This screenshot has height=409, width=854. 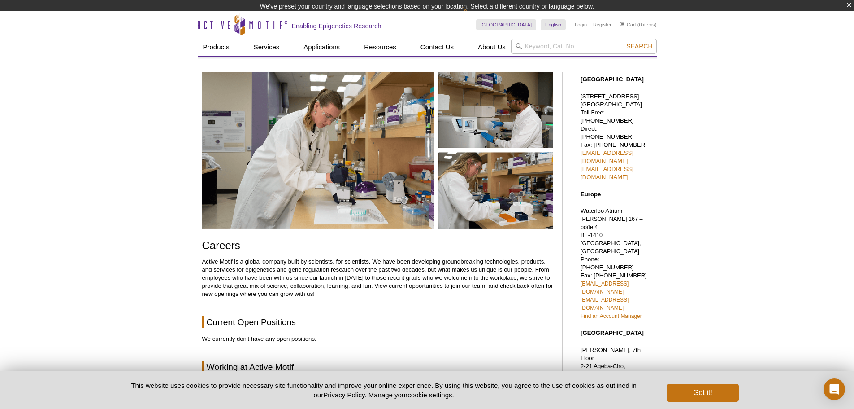 What do you see at coordinates (553, 25) in the screenshot?
I see `a: English` at bounding box center [553, 25].